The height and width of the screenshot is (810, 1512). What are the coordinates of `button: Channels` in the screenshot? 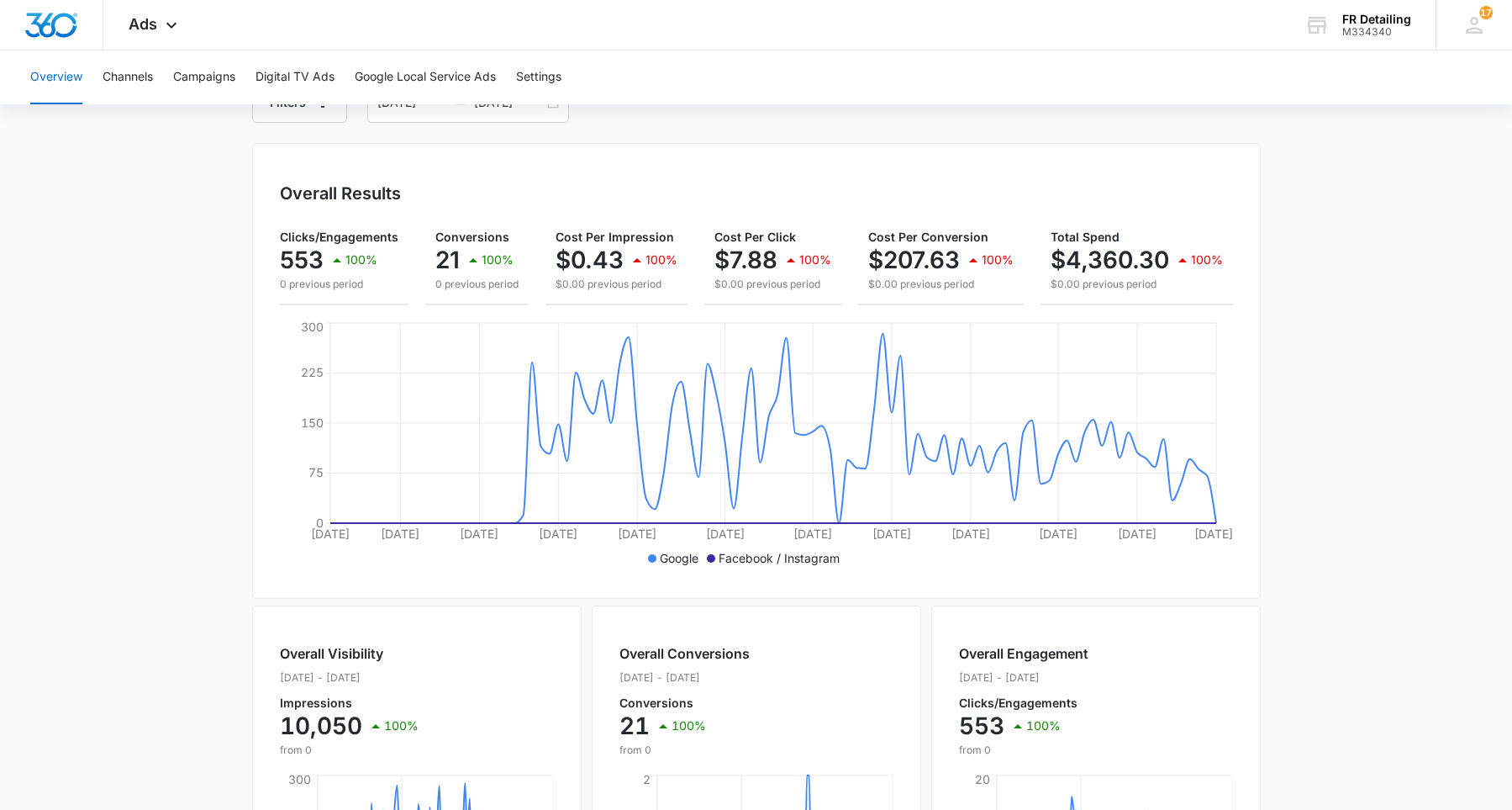 It's located at (128, 78).